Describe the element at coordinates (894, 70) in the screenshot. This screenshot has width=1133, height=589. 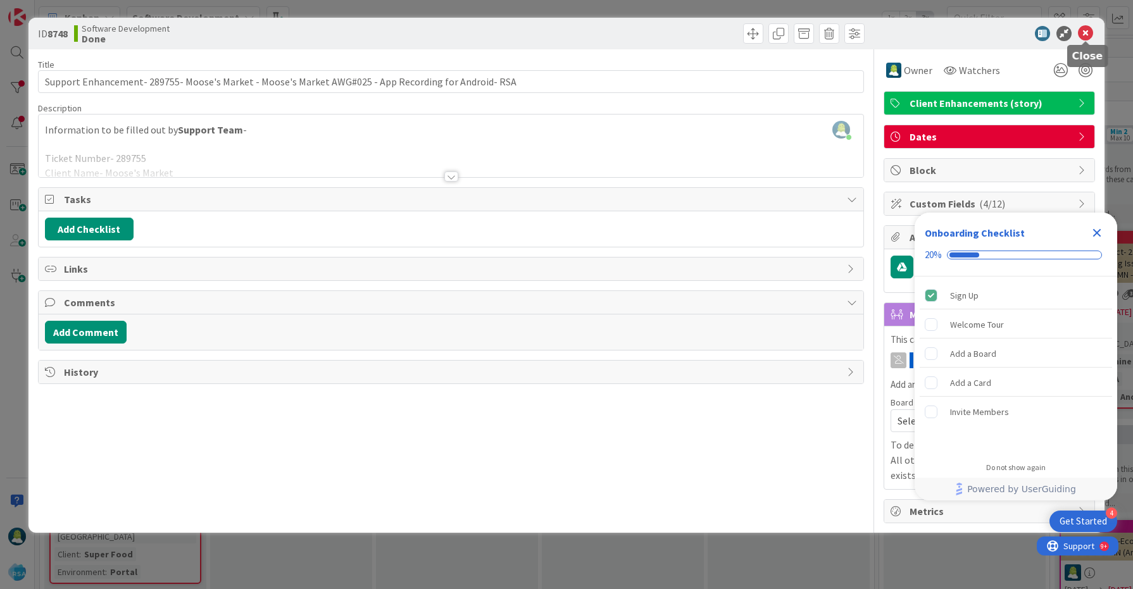
I see `img: RD` at that location.